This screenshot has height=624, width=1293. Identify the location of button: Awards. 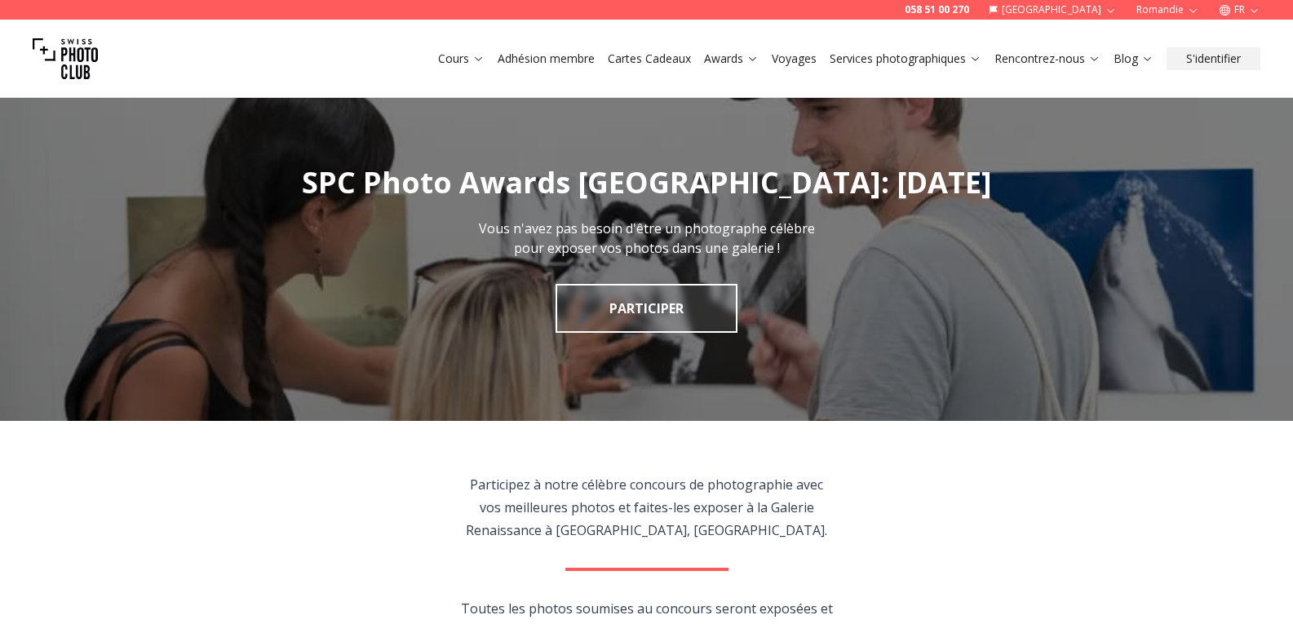
(731, 59).